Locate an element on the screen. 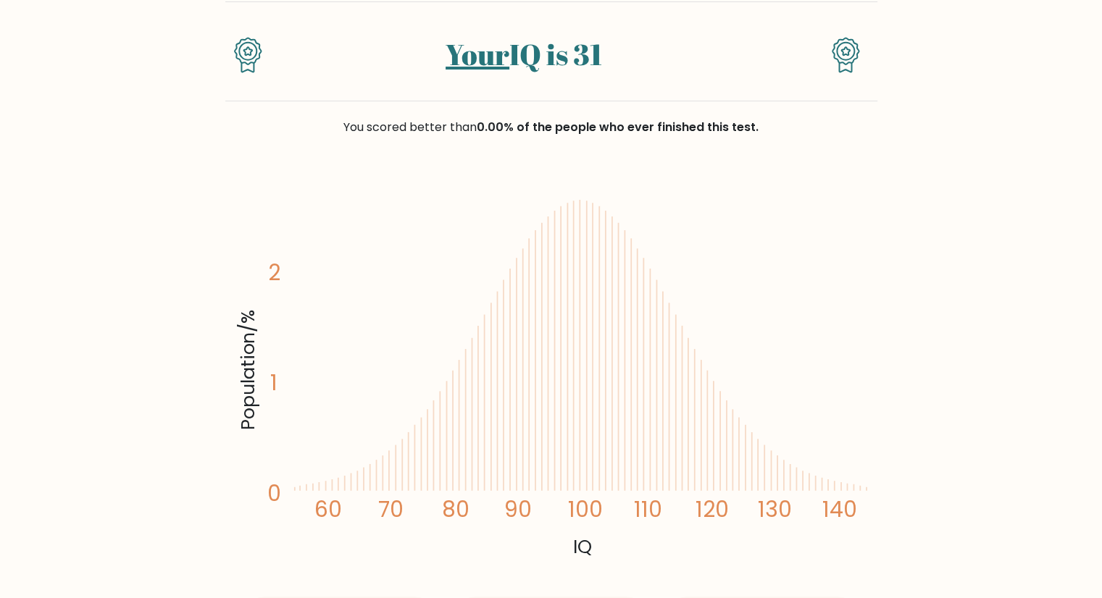 The height and width of the screenshot is (598, 1102). tspan: Population/% is located at coordinates (248, 370).